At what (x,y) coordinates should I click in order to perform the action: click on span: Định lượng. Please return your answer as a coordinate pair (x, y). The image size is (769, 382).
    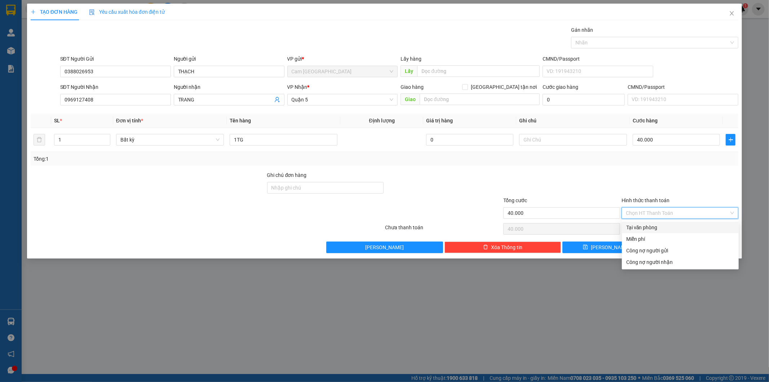
    Looking at the image, I should click on (382, 120).